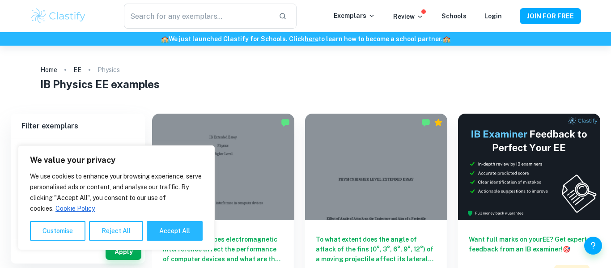  I want to click on button: Apply, so click(123, 252).